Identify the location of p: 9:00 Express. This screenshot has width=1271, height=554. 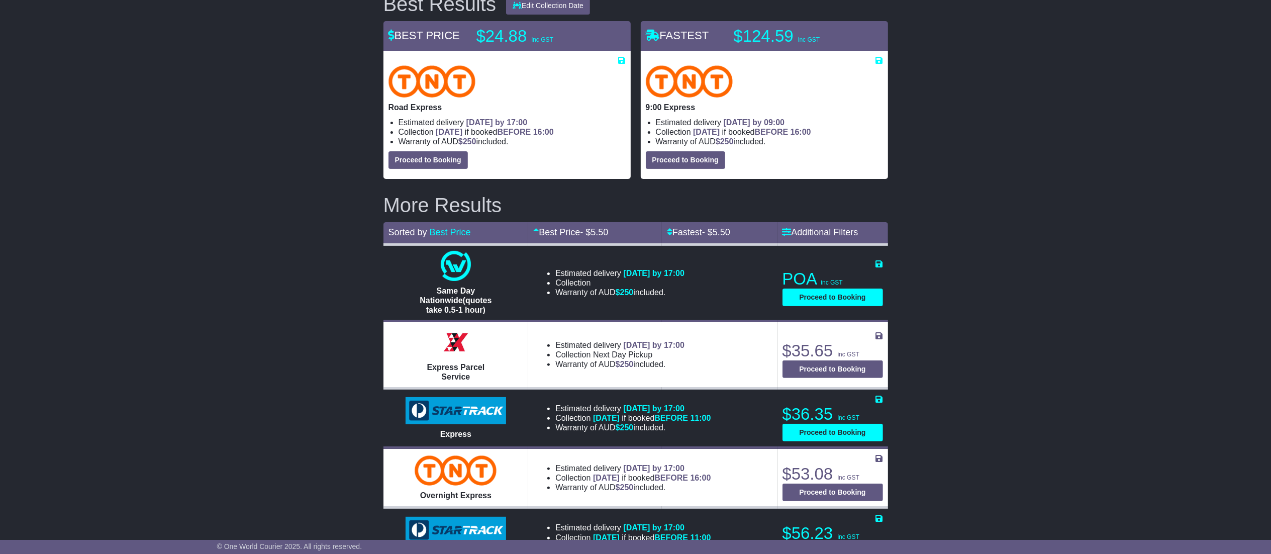
(764, 107).